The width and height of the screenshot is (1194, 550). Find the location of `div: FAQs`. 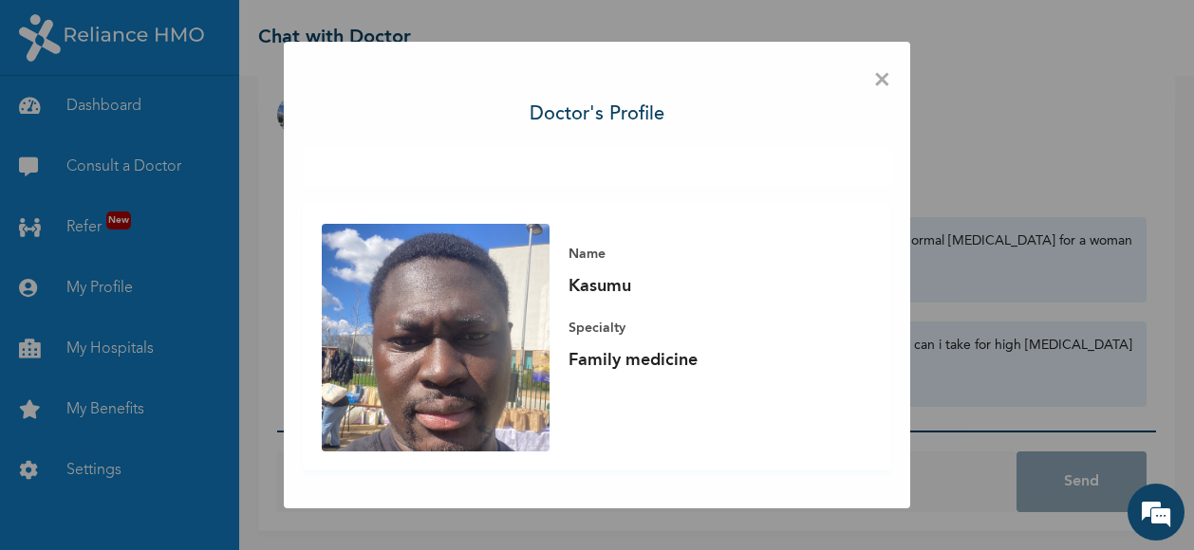

div: FAQs is located at coordinates (274, 484).